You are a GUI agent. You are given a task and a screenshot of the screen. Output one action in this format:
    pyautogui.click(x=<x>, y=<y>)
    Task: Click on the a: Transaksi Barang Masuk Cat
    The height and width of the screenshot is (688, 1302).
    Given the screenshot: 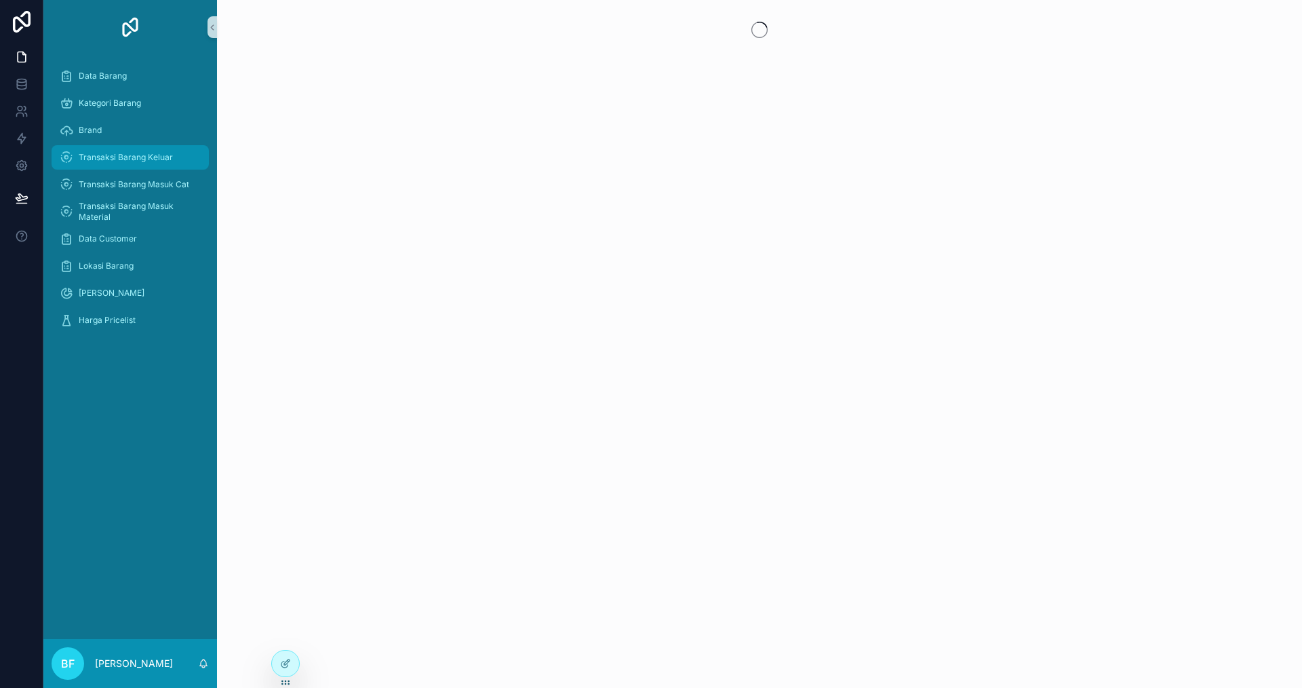 What is the action you would take?
    pyautogui.click(x=130, y=184)
    